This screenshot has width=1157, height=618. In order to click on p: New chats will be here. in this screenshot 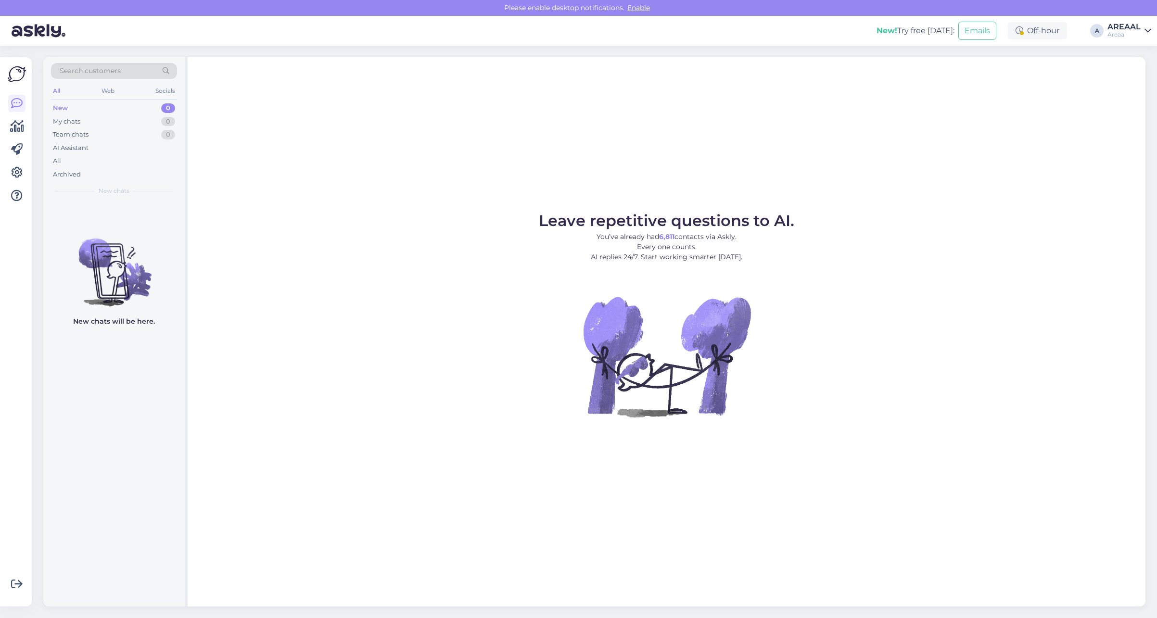, I will do `click(114, 321)`.